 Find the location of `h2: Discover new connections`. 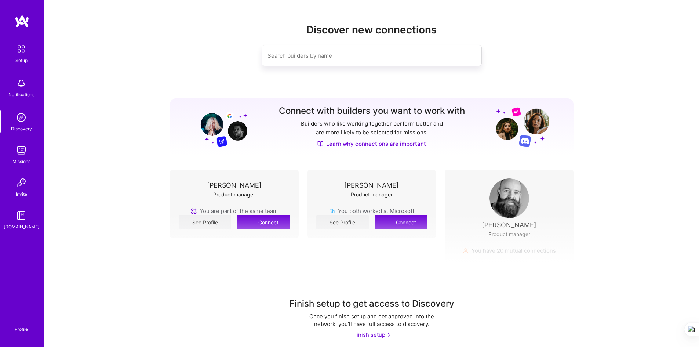

h2: Discover new connections is located at coordinates (372, 30).